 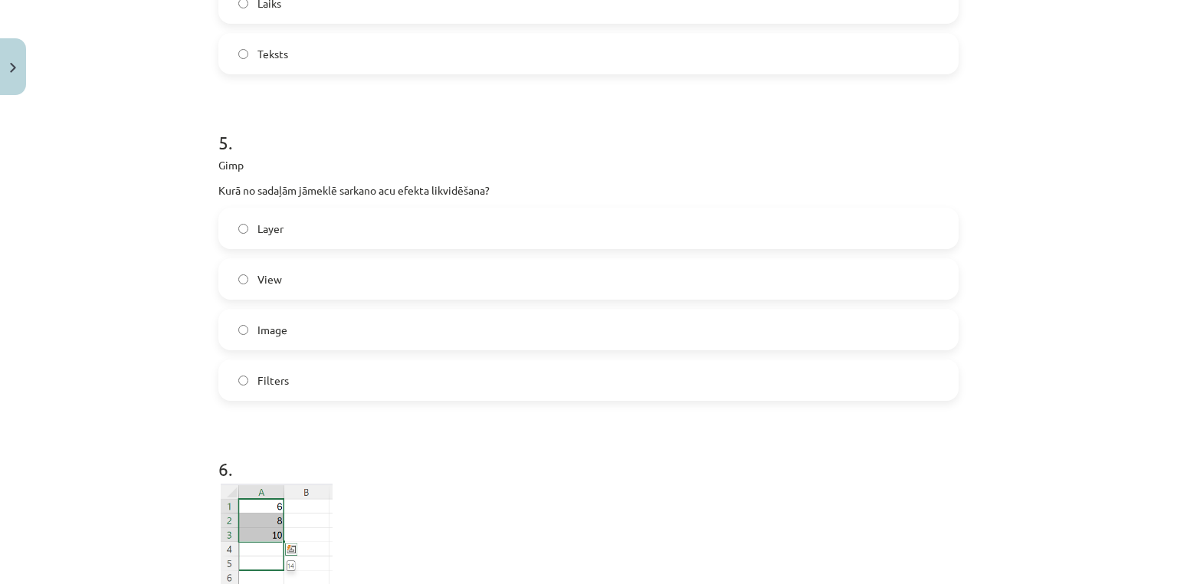 I want to click on img: icon-close-lesson-0947bae3869378f0d4975bcd49f059093ad1ed9edebbc8119c70593378902aed.svg, so click(x=13, y=67).